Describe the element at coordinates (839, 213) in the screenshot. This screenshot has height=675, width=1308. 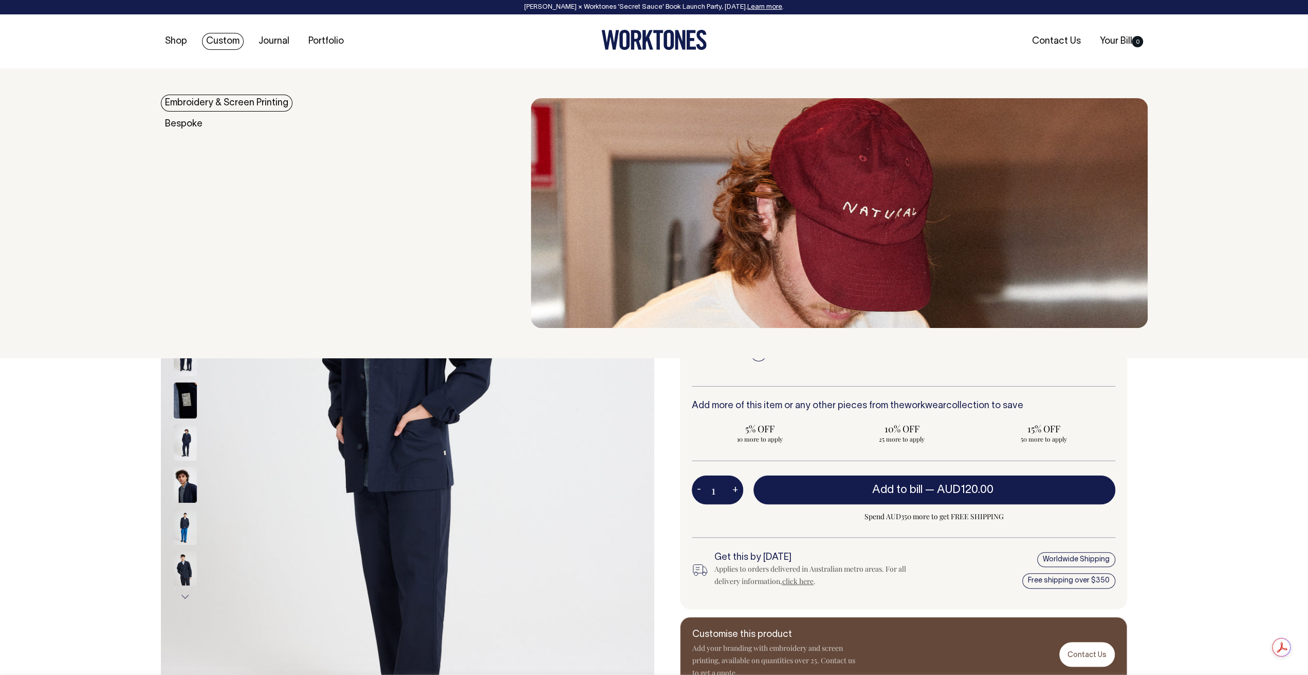
I see `a: embroidery & Screen Printing` at that location.